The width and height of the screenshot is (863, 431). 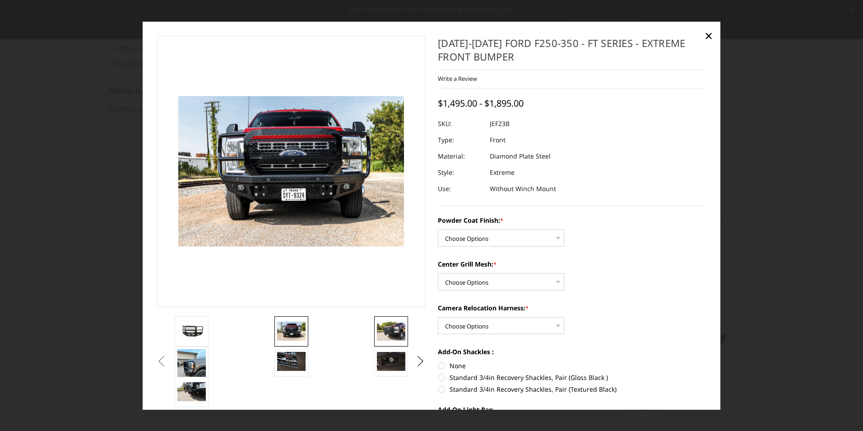 I want to click on label: Camera Relocation Harness:, so click(x=572, y=308).